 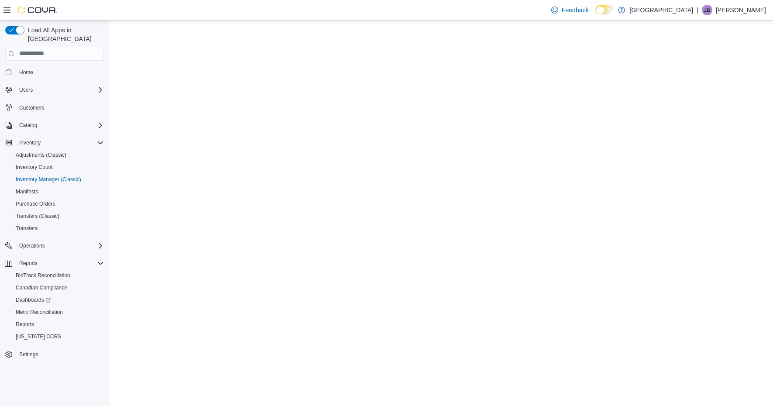 What do you see at coordinates (55, 107) in the screenshot?
I see `button: Customers` at bounding box center [55, 107].